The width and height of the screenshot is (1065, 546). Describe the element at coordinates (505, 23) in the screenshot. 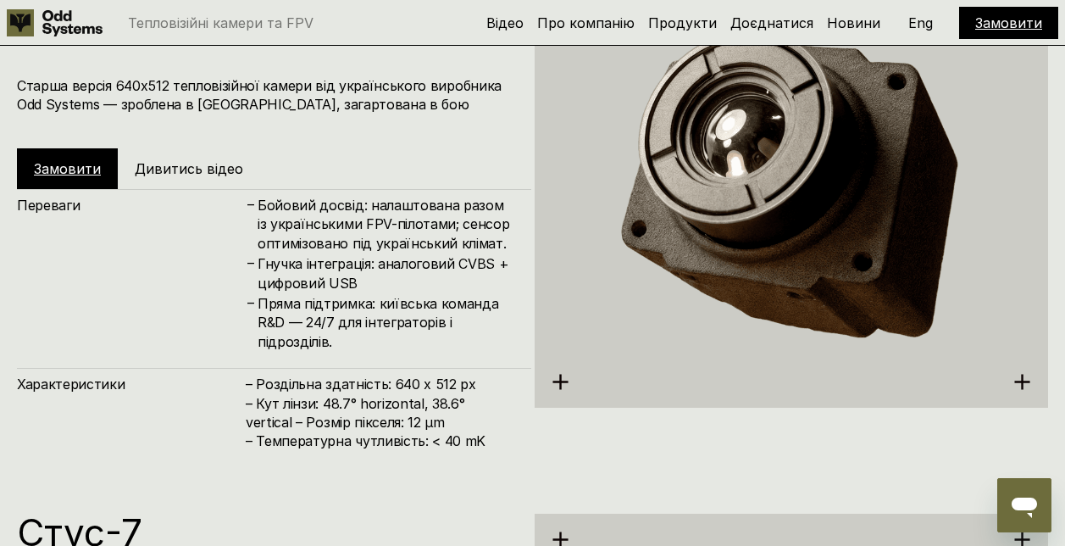

I see `a: Відео` at that location.